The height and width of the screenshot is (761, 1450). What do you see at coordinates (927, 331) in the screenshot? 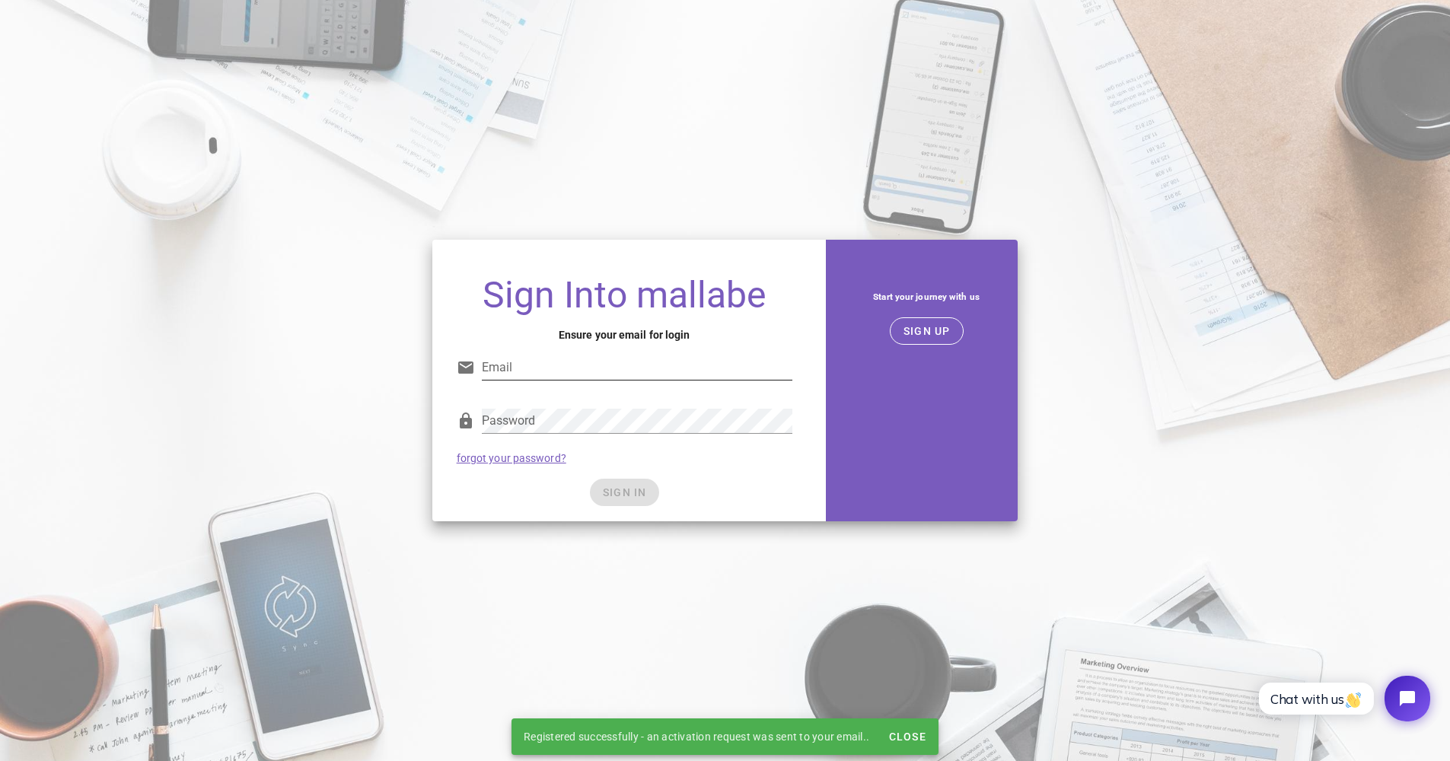
I see `span: SIGN UP` at bounding box center [927, 331].